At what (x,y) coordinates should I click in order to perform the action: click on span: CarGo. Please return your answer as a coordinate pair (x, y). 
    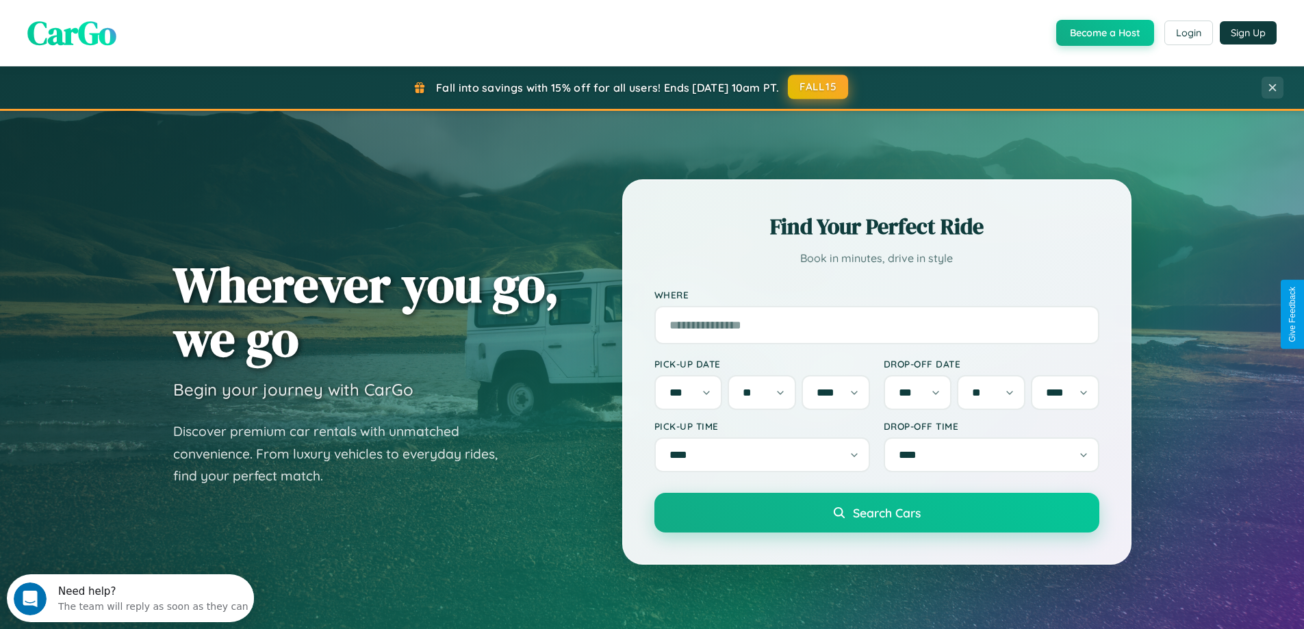
    Looking at the image, I should click on (72, 33).